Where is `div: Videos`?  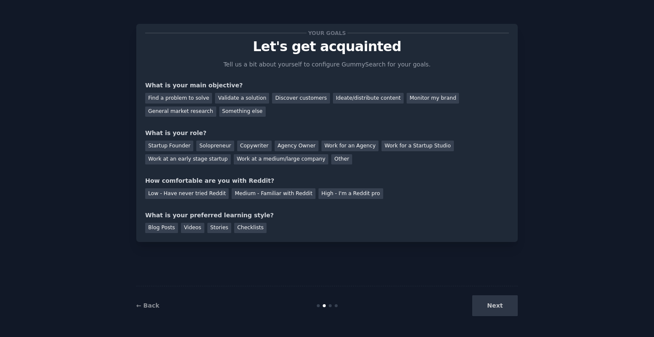 div: Videos is located at coordinates (192, 228).